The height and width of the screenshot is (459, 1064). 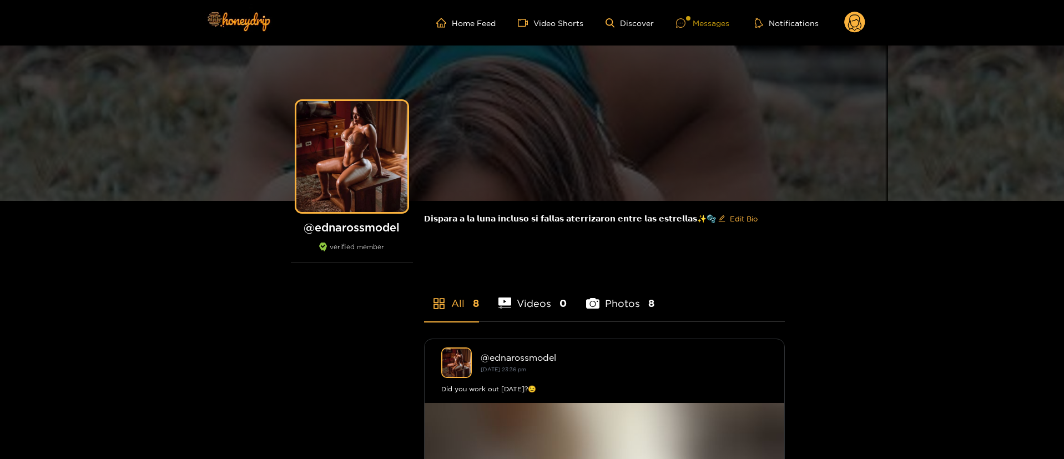 What do you see at coordinates (620, 296) in the screenshot?
I see `li: Photos` at bounding box center [620, 296].